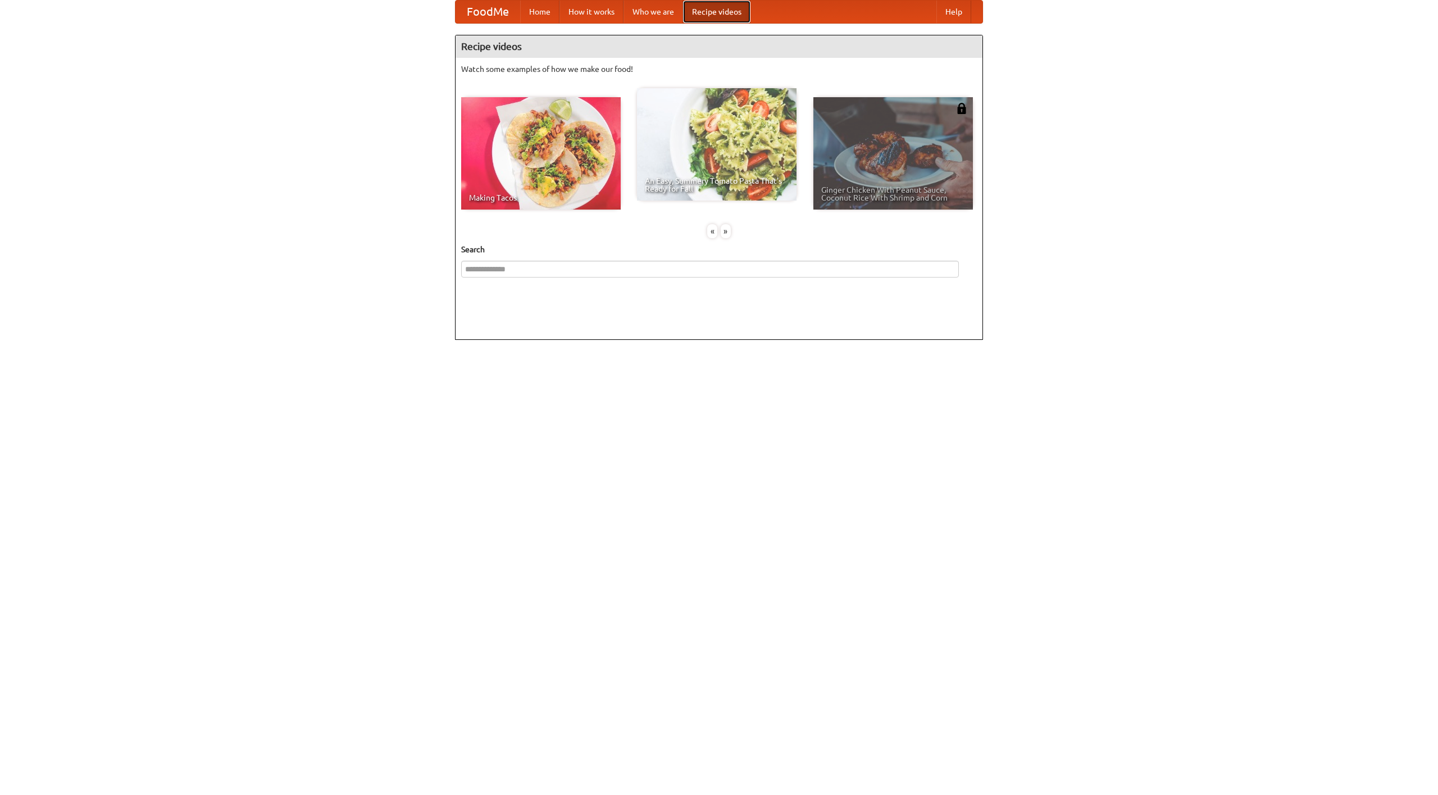  What do you see at coordinates (719, 69) in the screenshot?
I see `p: Watch some examples of how we make our food!` at bounding box center [719, 69].